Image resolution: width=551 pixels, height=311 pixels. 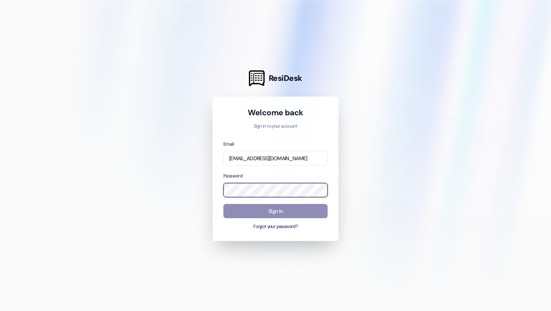 I want to click on p: Sign in to your account, so click(x=275, y=127).